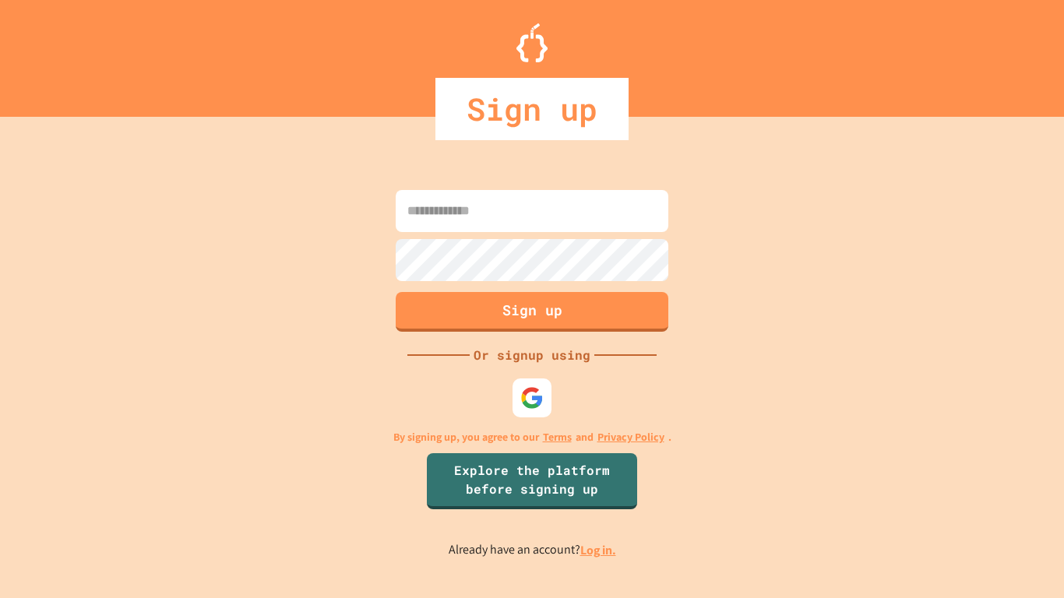 This screenshot has width=1064, height=598. What do you see at coordinates (532, 482) in the screenshot?
I see `a: Explore the platform before signing up` at bounding box center [532, 482].